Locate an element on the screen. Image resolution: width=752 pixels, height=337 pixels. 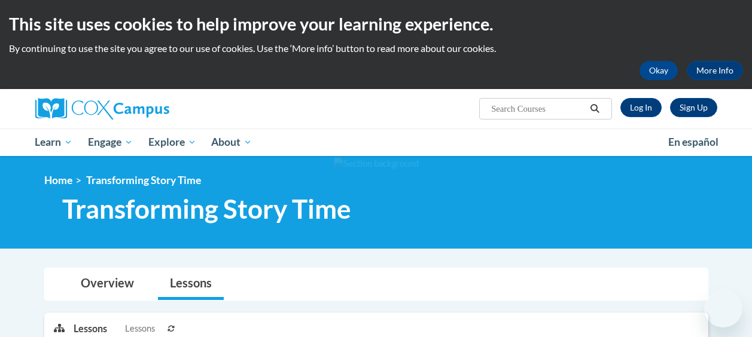
span: Learn is located at coordinates (53, 142).